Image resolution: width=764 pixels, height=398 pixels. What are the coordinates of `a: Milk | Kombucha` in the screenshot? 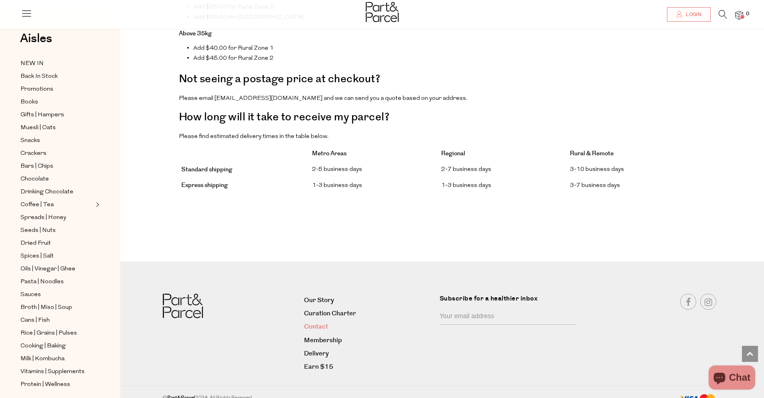 It's located at (57, 359).